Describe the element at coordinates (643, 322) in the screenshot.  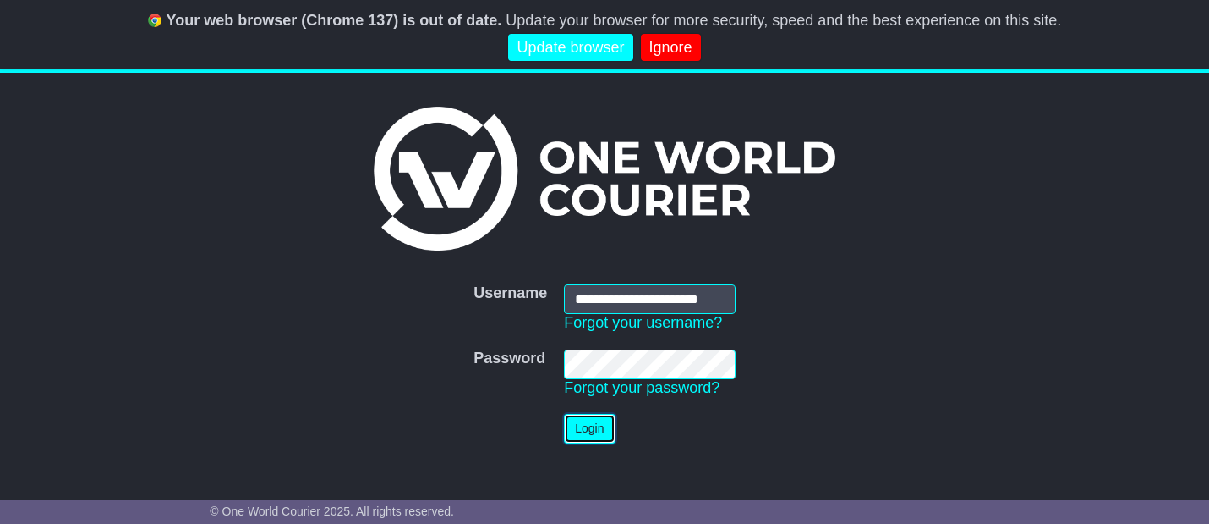
I see `a: Forgot your username?` at that location.